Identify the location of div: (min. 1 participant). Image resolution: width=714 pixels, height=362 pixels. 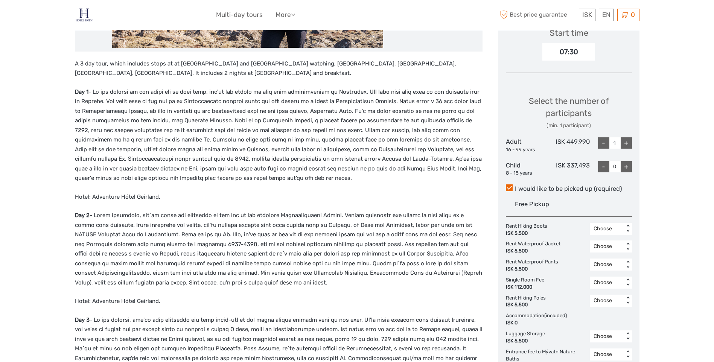
(569, 126).